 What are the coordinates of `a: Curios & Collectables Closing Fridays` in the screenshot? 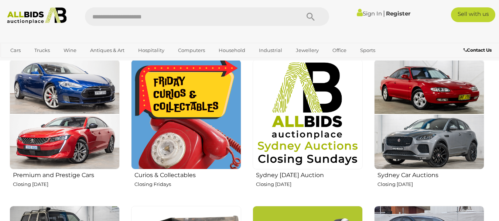 It's located at (186, 130).